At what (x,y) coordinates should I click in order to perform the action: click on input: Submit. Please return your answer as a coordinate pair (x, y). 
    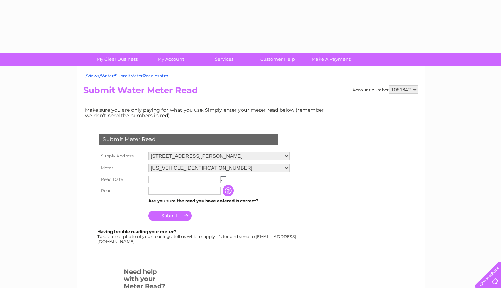
    Looking at the image, I should click on (170, 216).